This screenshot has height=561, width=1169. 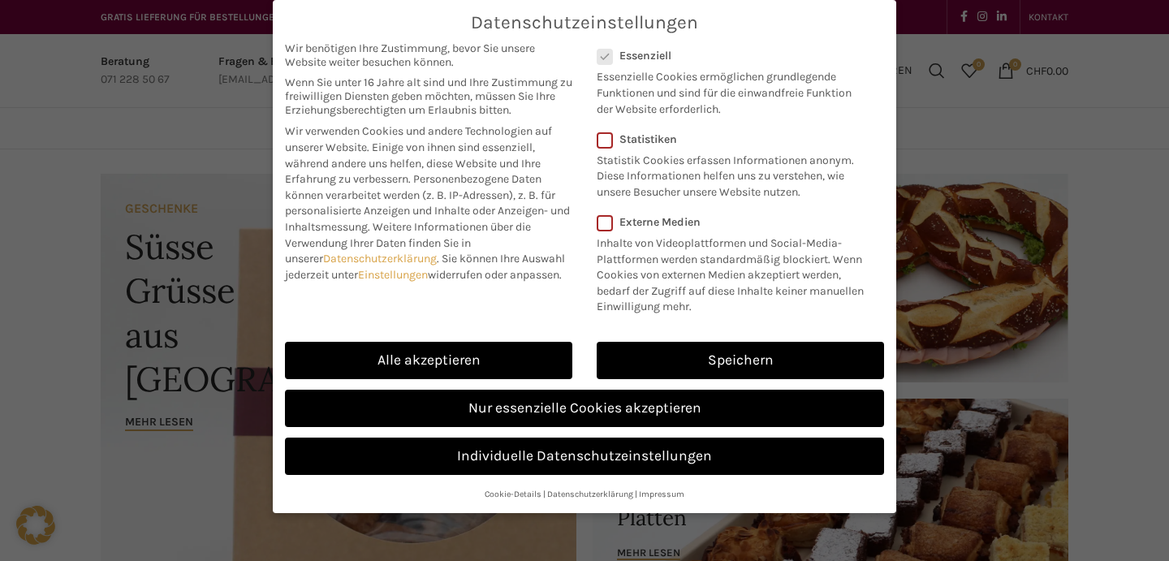 What do you see at coordinates (408, 243) in the screenshot?
I see `span: Weitere Informationen über die Verwendung Ihrer Daten finden Sie in unserer .` at bounding box center [408, 243].